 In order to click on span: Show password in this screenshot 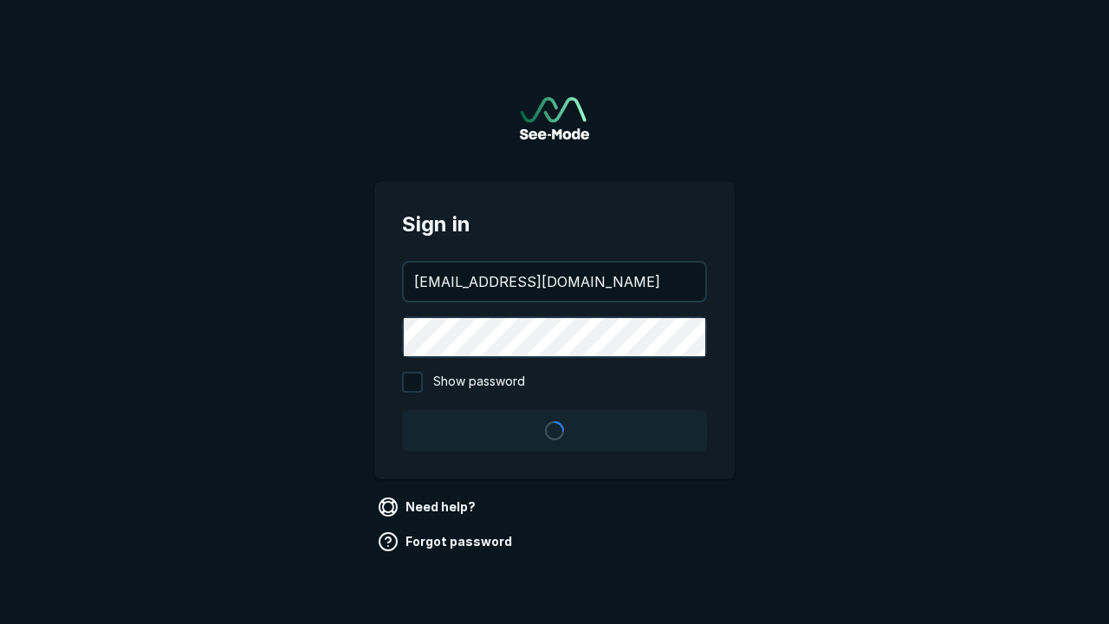, I will do `click(479, 382)`.